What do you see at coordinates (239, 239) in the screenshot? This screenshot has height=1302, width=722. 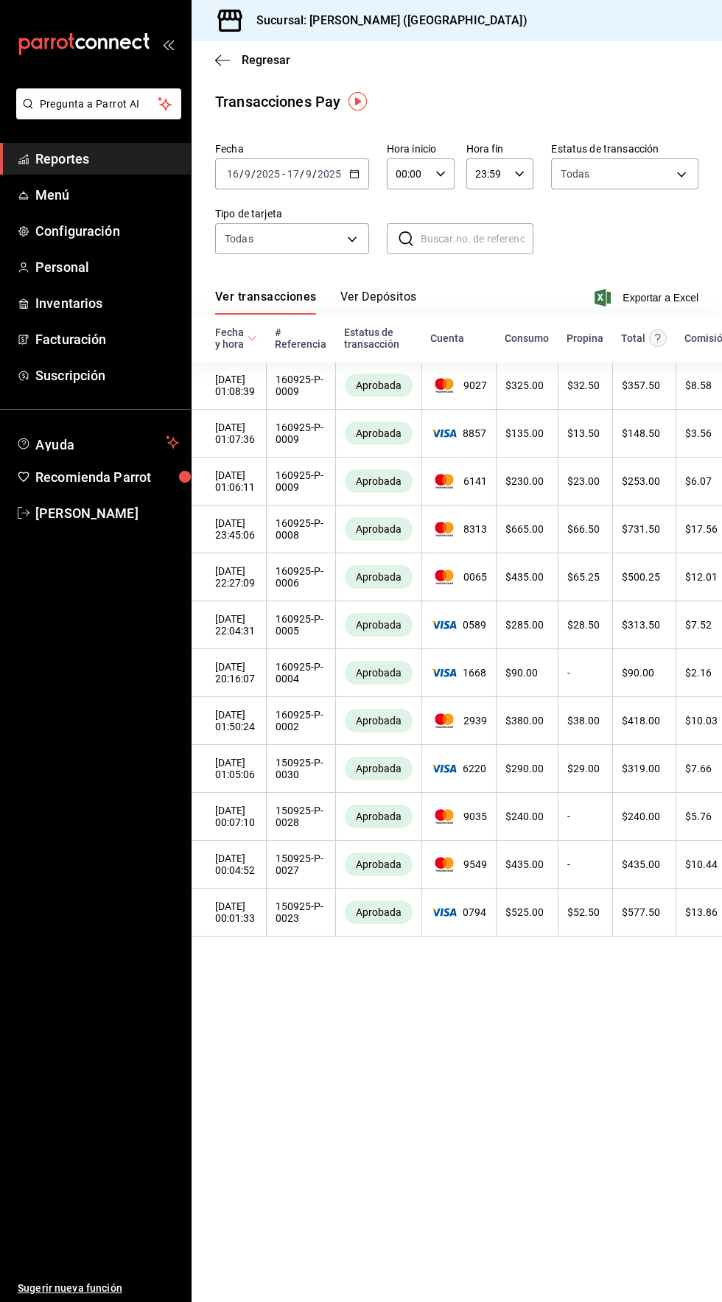 I see `div: Todas` at bounding box center [239, 239].